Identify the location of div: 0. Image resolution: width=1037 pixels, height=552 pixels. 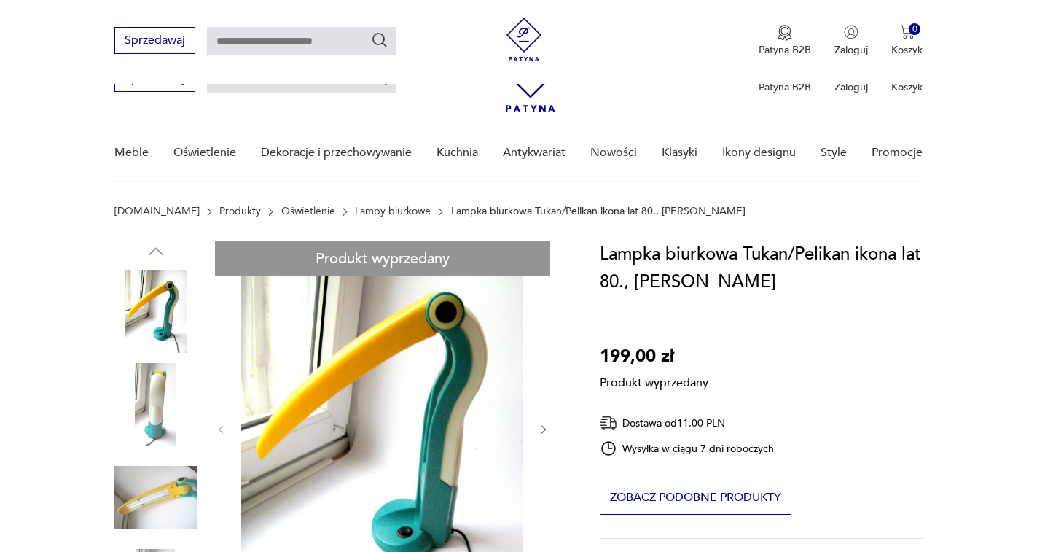
(914, 29).